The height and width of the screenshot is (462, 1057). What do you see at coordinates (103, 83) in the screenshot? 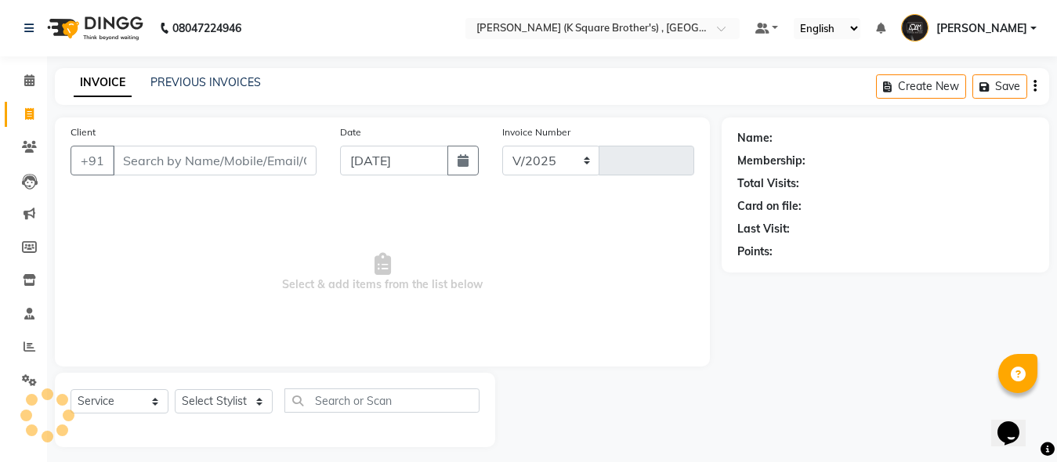
I see `a: INVOICE` at bounding box center [103, 83].